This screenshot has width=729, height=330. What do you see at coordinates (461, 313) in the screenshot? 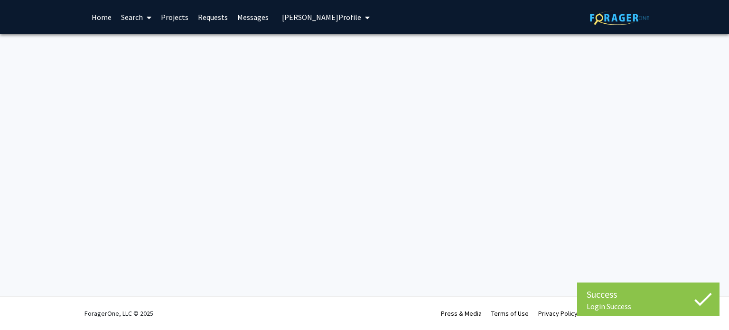
I see `a: Press & Media` at bounding box center [461, 313].